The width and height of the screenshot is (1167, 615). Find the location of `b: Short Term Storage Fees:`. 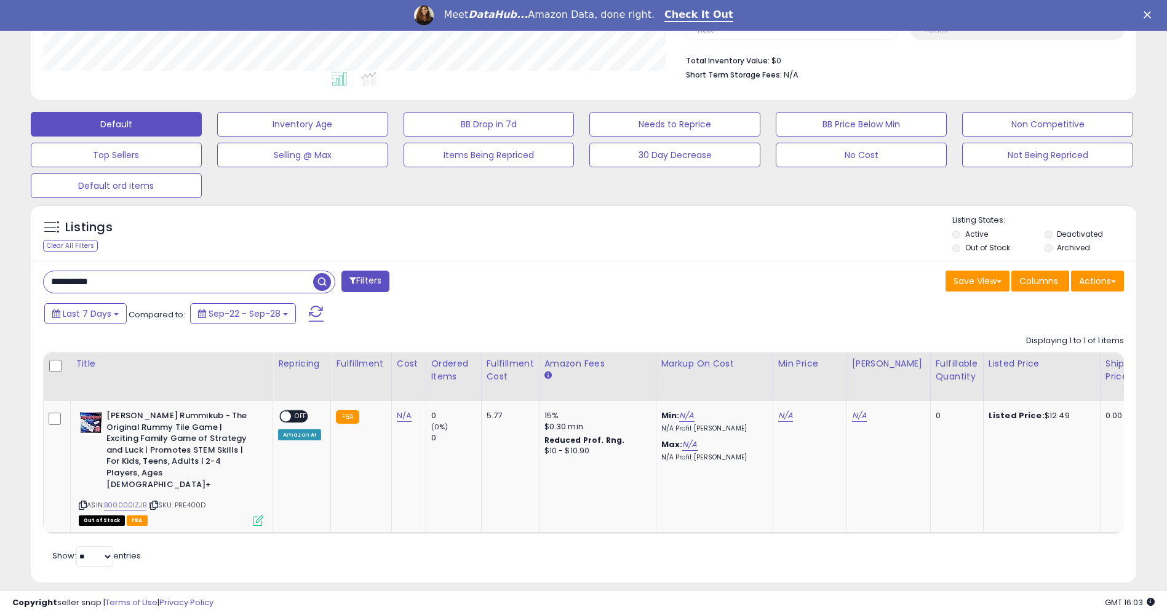

b: Short Term Storage Fees: is located at coordinates (734, 74).